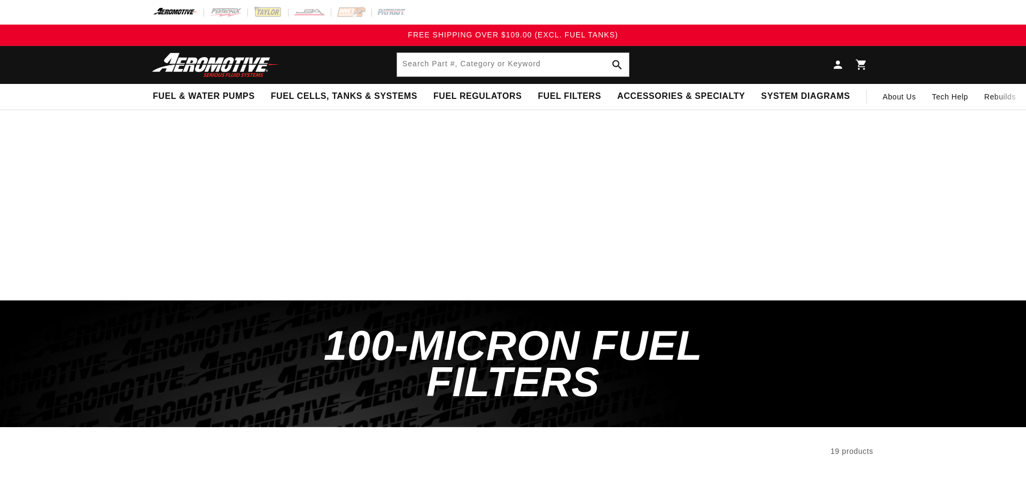 The height and width of the screenshot is (487, 1026). What do you see at coordinates (617, 65) in the screenshot?
I see `button: Search Part #, Category or Keyword` at bounding box center [617, 65].